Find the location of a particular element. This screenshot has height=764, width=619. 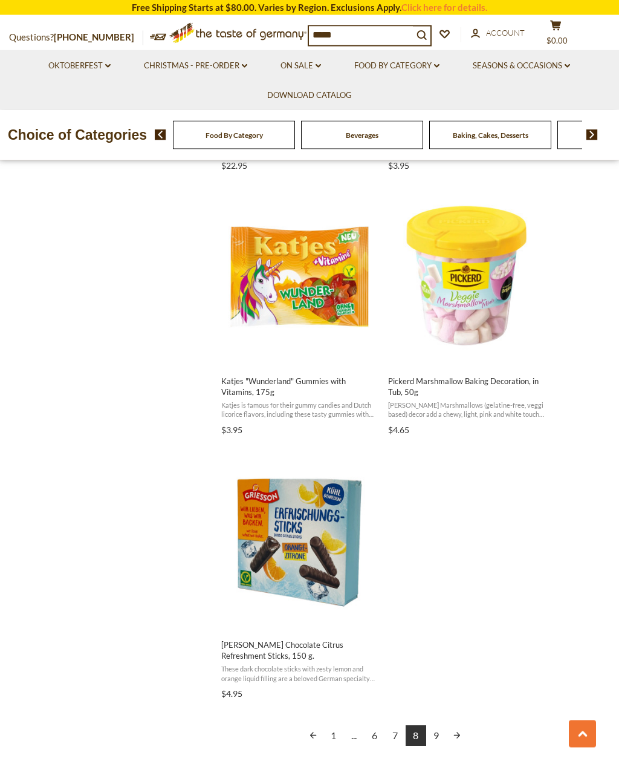

span: Katjes is famous for their gummy candies and Dutch licorice flavors, including these tasty gummie... is located at coordinates (299, 410).